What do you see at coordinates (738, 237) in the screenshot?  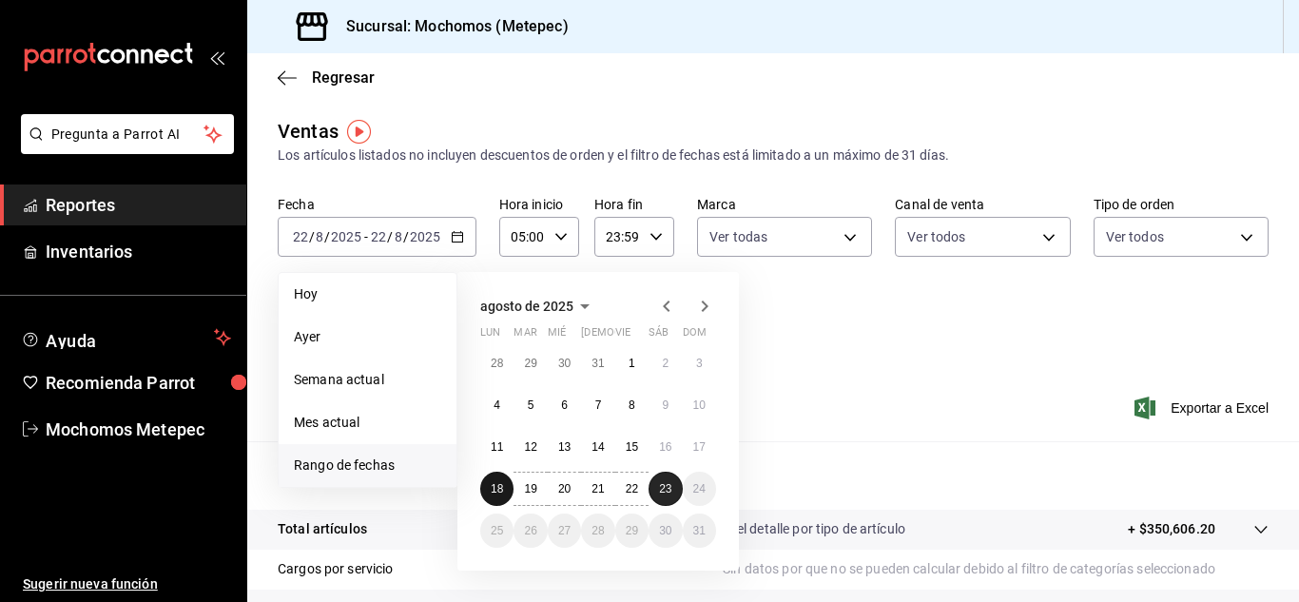 I see `span: Ver todas` at bounding box center [738, 237].